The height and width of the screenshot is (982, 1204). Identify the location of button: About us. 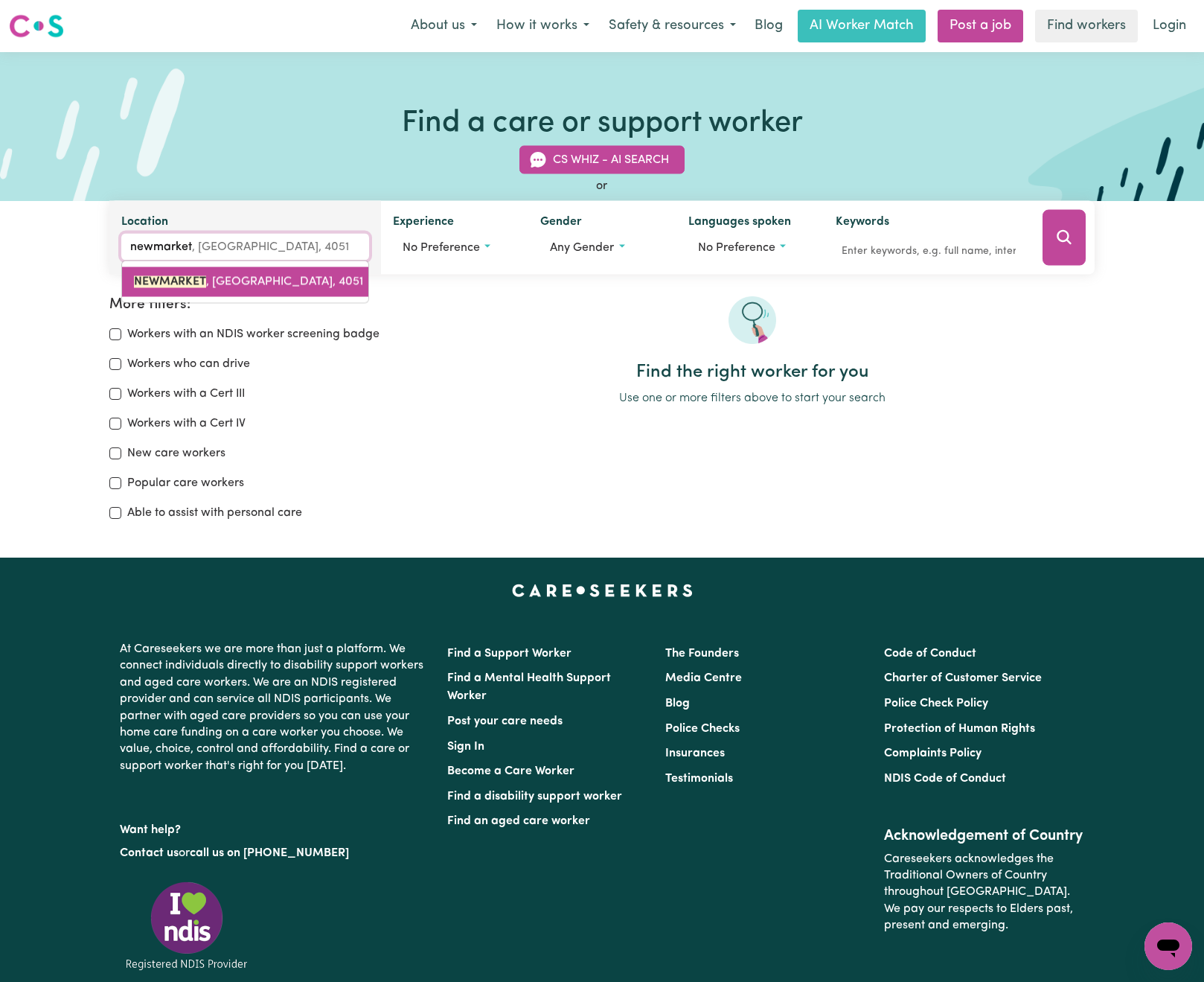
(444, 27).